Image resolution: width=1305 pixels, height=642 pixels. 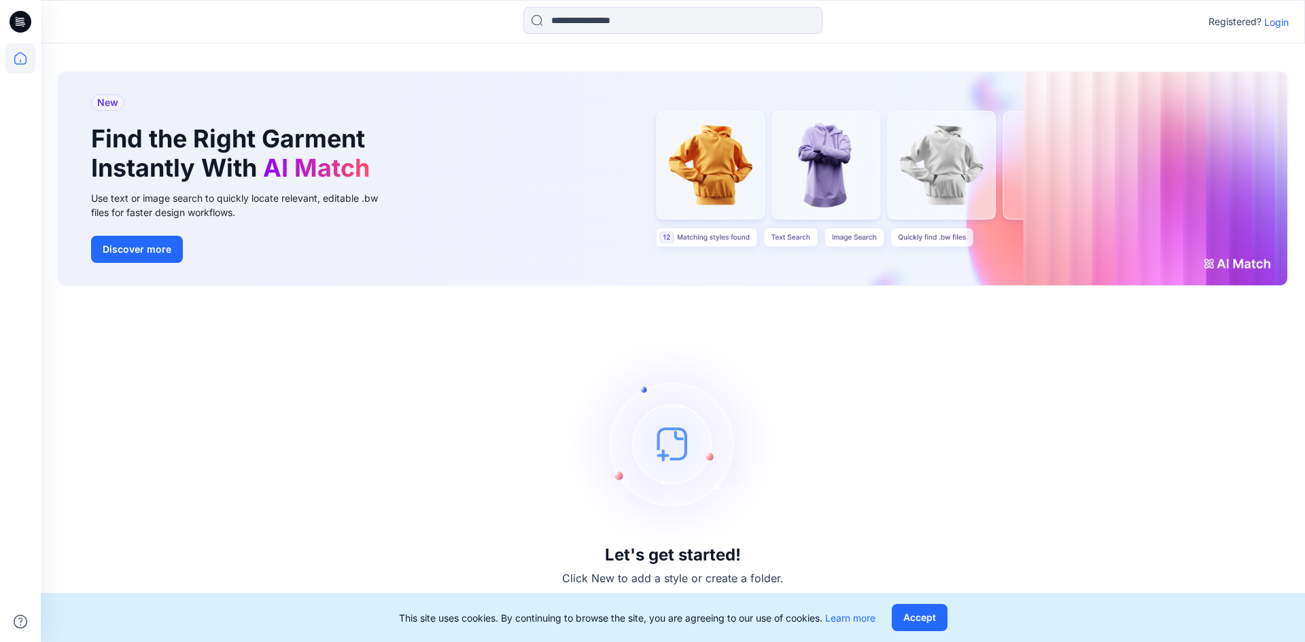 I want to click on p: Click New to add a style or create a folder., so click(x=673, y=578).